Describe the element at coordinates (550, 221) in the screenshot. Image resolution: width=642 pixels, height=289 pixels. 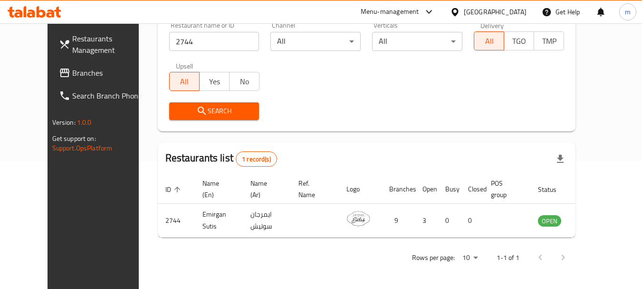
I see `span: OPEN` at that location.